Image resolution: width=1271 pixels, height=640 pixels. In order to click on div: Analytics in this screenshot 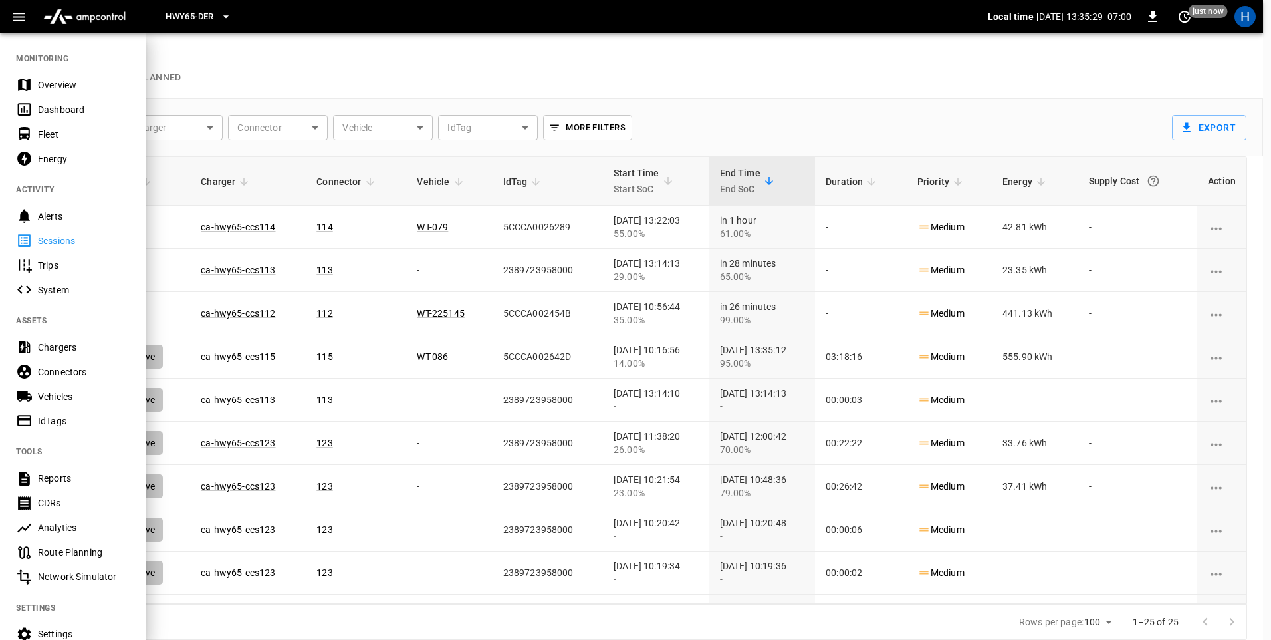, I will do `click(84, 527)`.